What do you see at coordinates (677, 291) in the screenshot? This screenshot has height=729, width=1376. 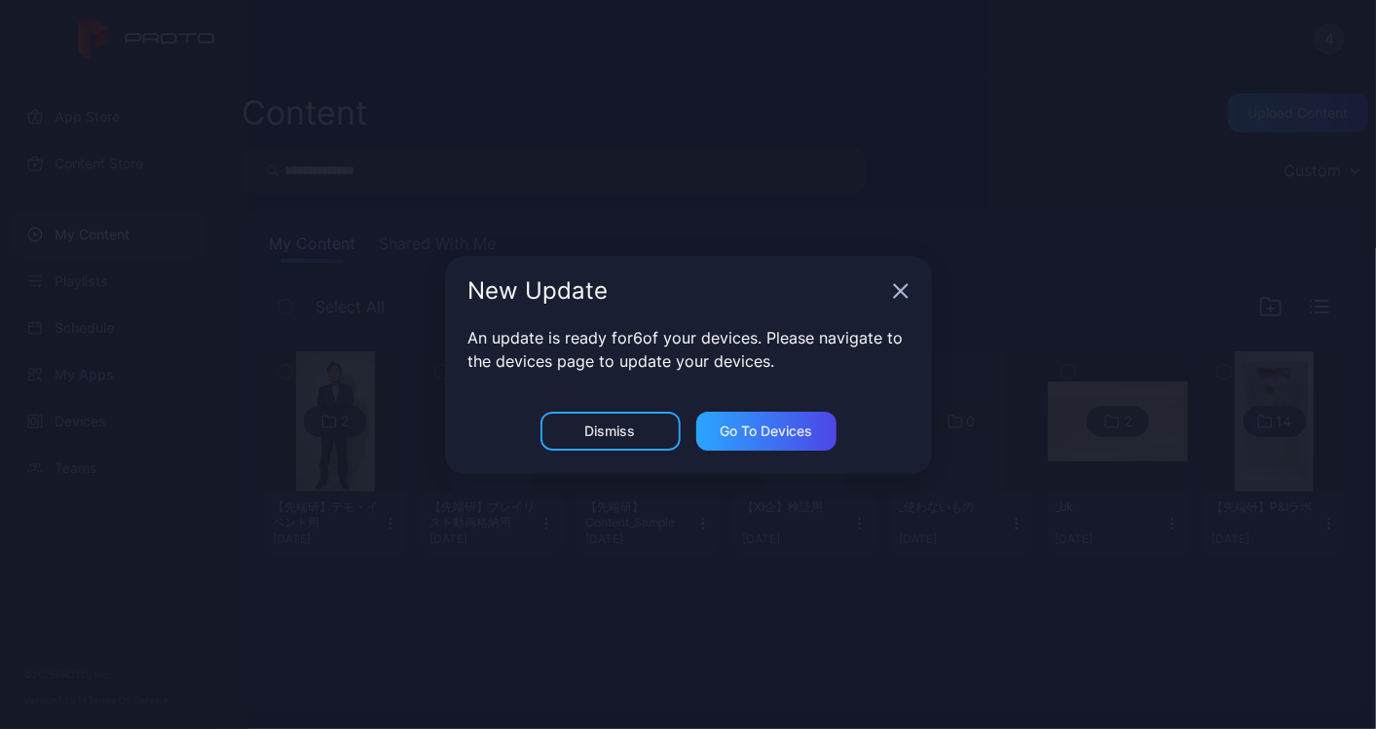 I see `div: New Update` at bounding box center [677, 291].